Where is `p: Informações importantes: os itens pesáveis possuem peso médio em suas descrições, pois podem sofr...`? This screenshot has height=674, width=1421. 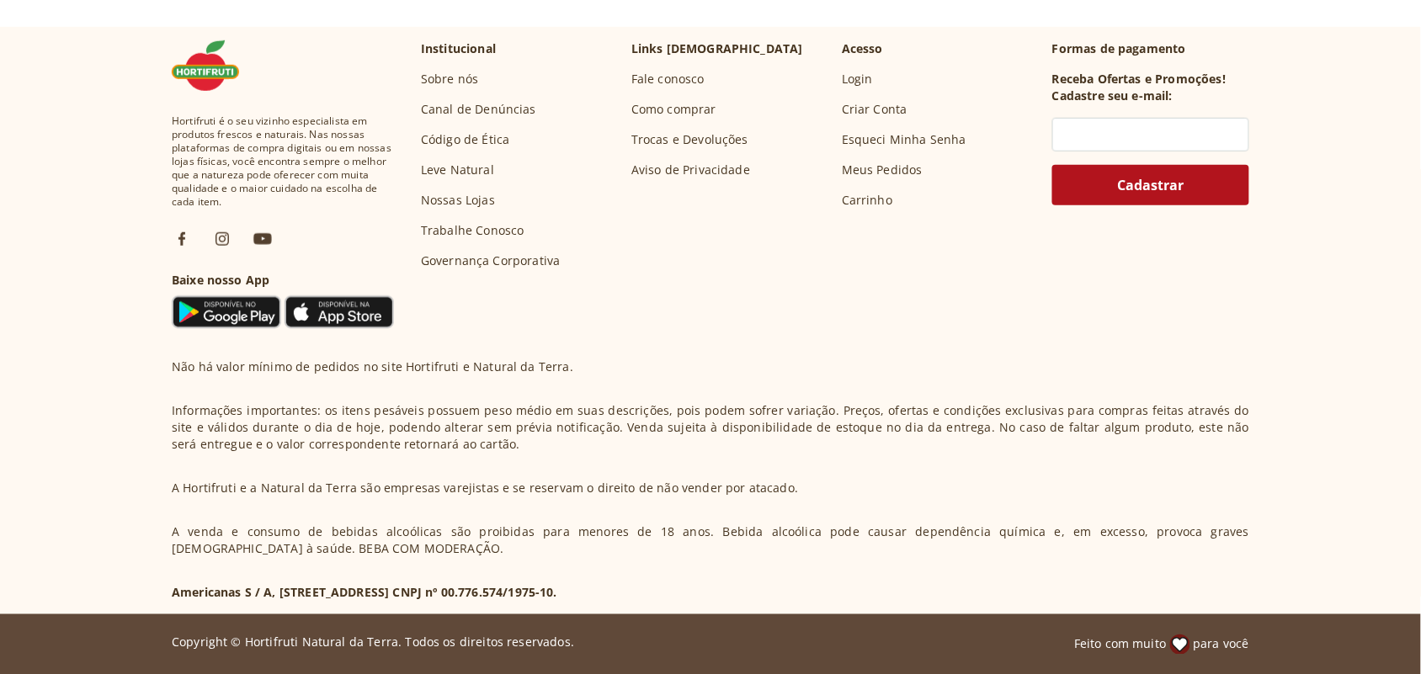
p: Informações importantes: os itens pesáveis possuem peso médio em suas descrições, pois podem sofr... is located at coordinates (710, 428).